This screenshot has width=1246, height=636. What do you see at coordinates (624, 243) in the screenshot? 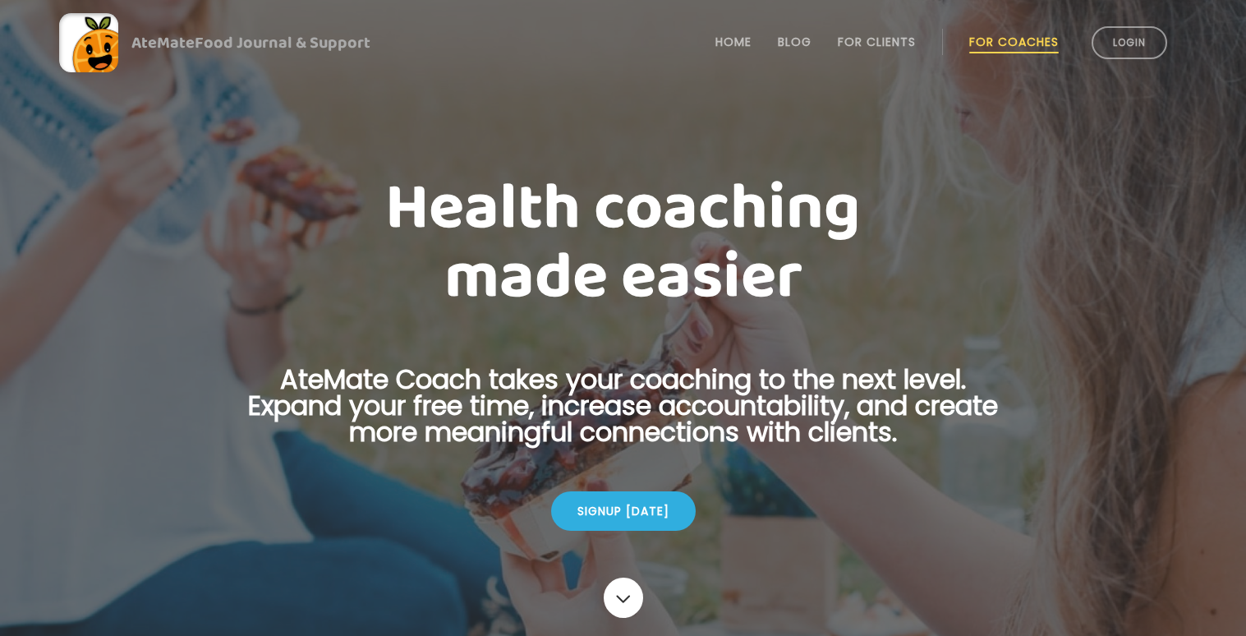
I see `h1: Health coaching made easier` at bounding box center [624, 243].